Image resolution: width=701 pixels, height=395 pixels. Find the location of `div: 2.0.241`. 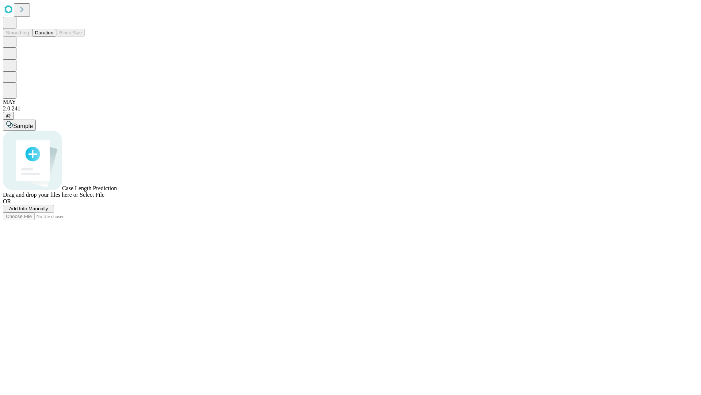

div: 2.0.241 is located at coordinates (351, 108).